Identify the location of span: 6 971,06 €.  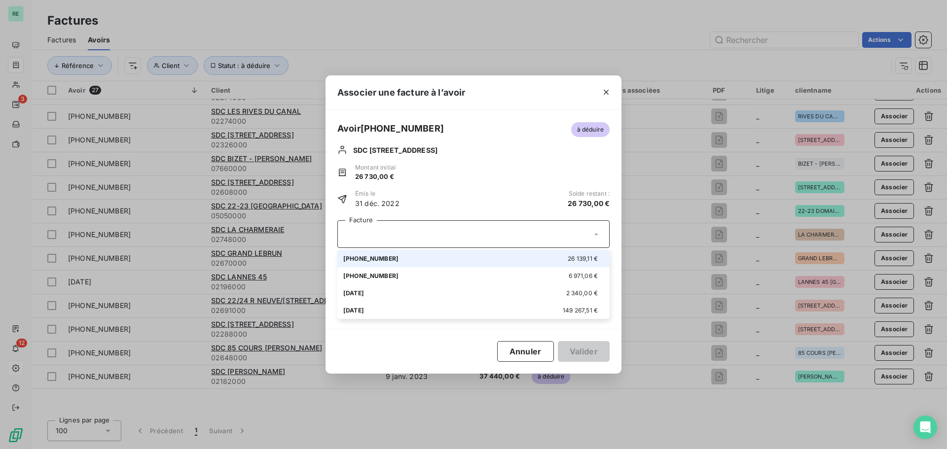
(583, 276).